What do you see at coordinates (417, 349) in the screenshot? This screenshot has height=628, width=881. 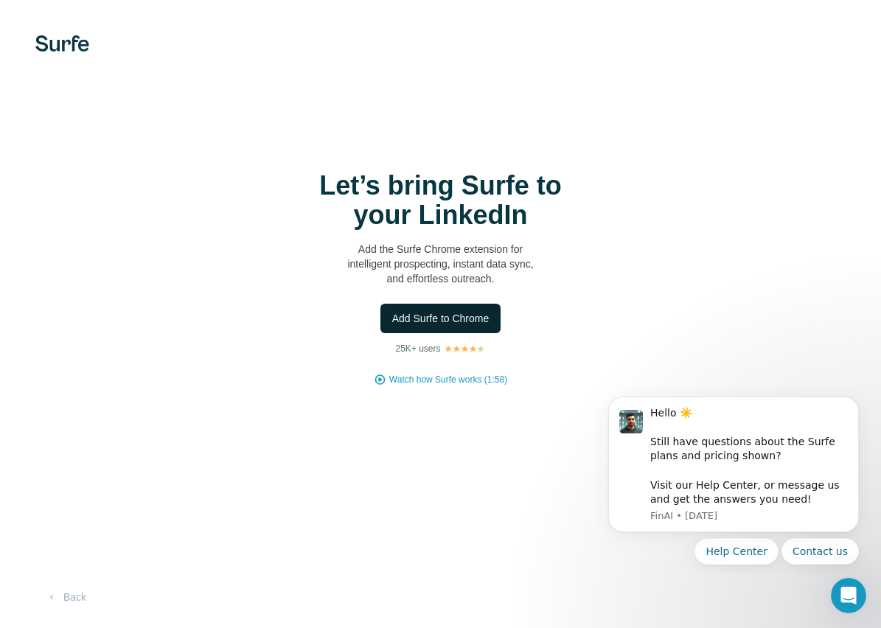 I see `p: 25K+ users` at bounding box center [417, 349].